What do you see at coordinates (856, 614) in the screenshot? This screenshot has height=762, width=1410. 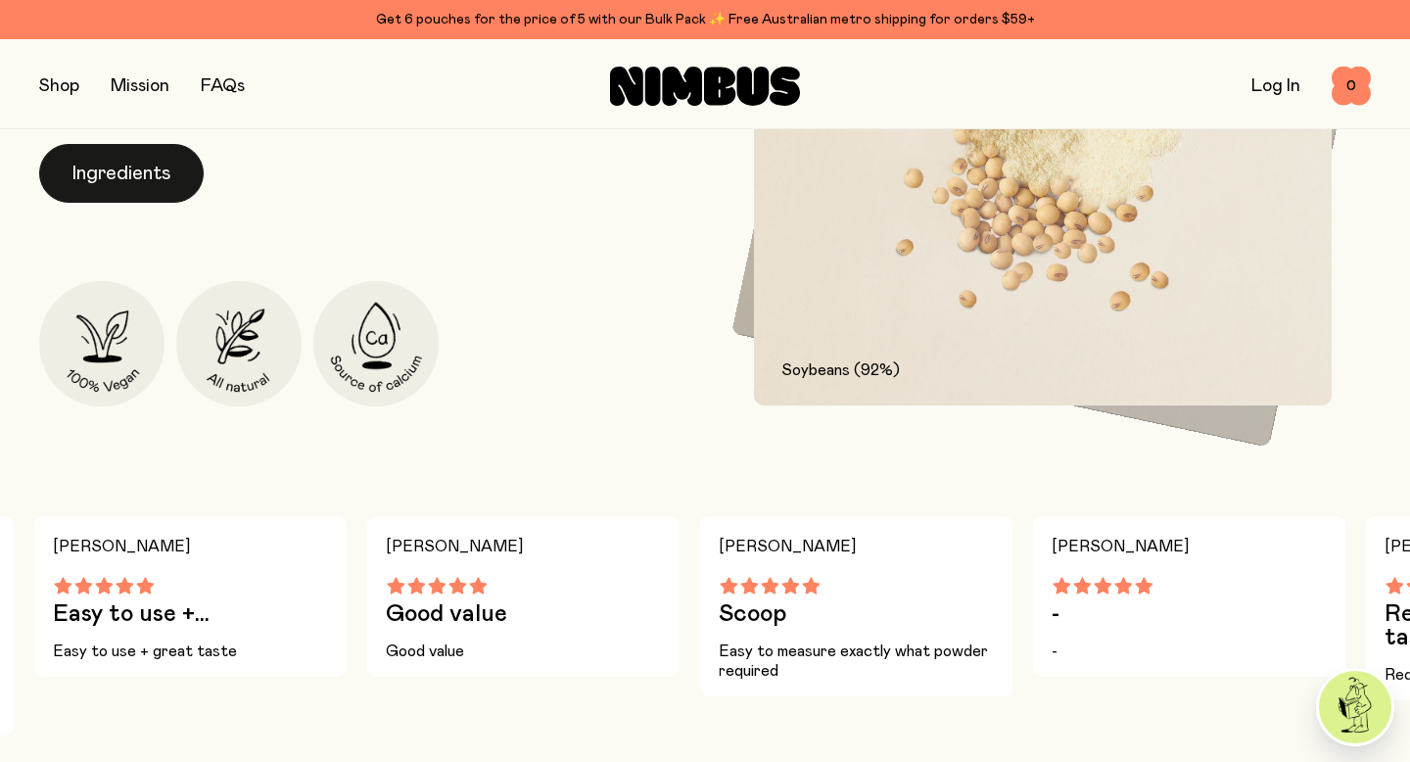 I see `h3: Scoop` at bounding box center [856, 614].